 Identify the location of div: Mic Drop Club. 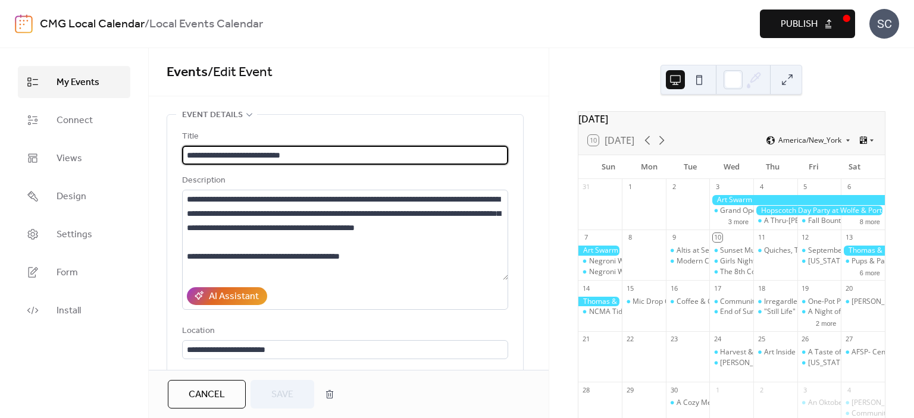
(644, 302).